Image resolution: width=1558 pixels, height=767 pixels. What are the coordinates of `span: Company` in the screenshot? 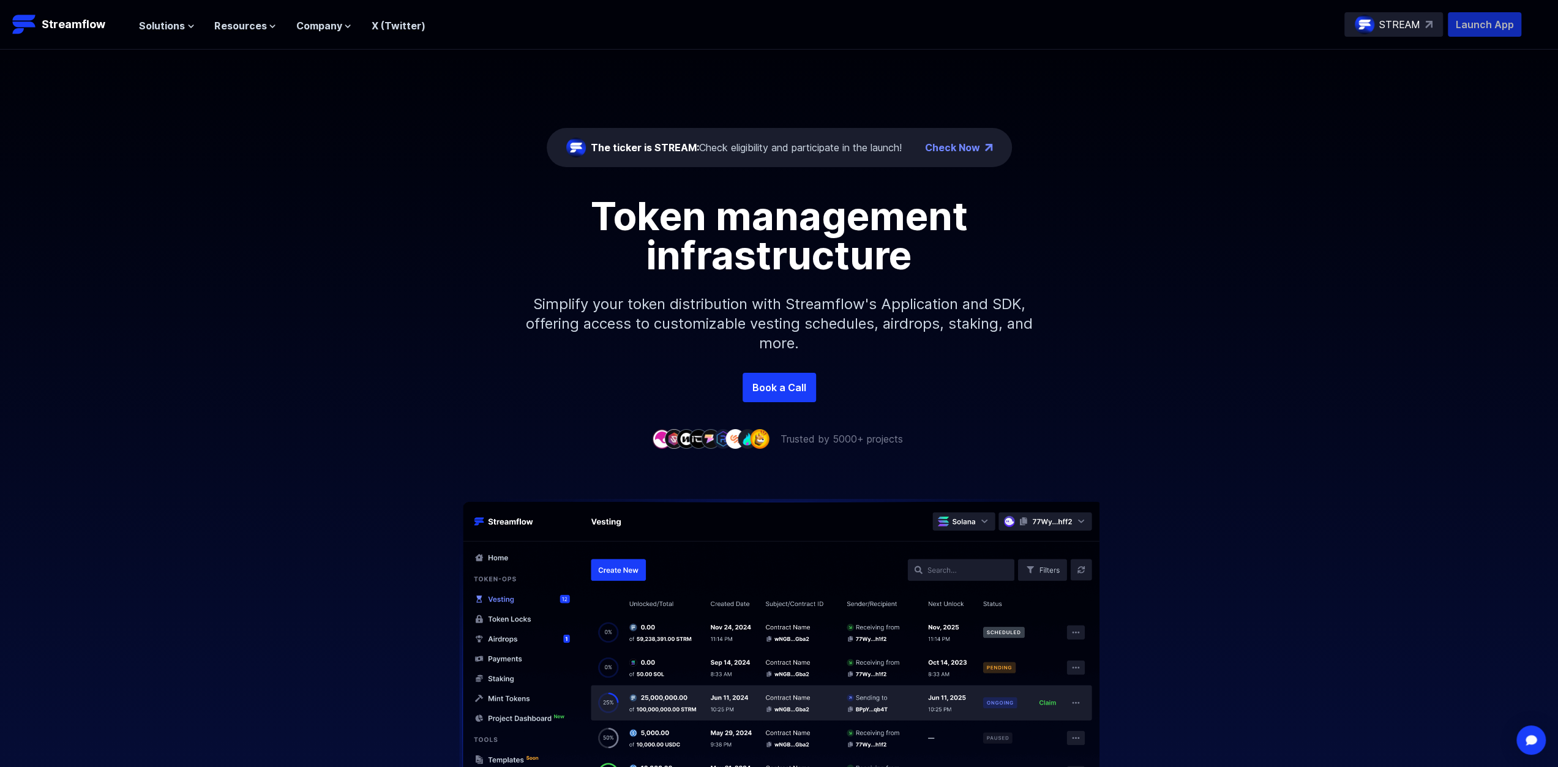 It's located at (318, 26).